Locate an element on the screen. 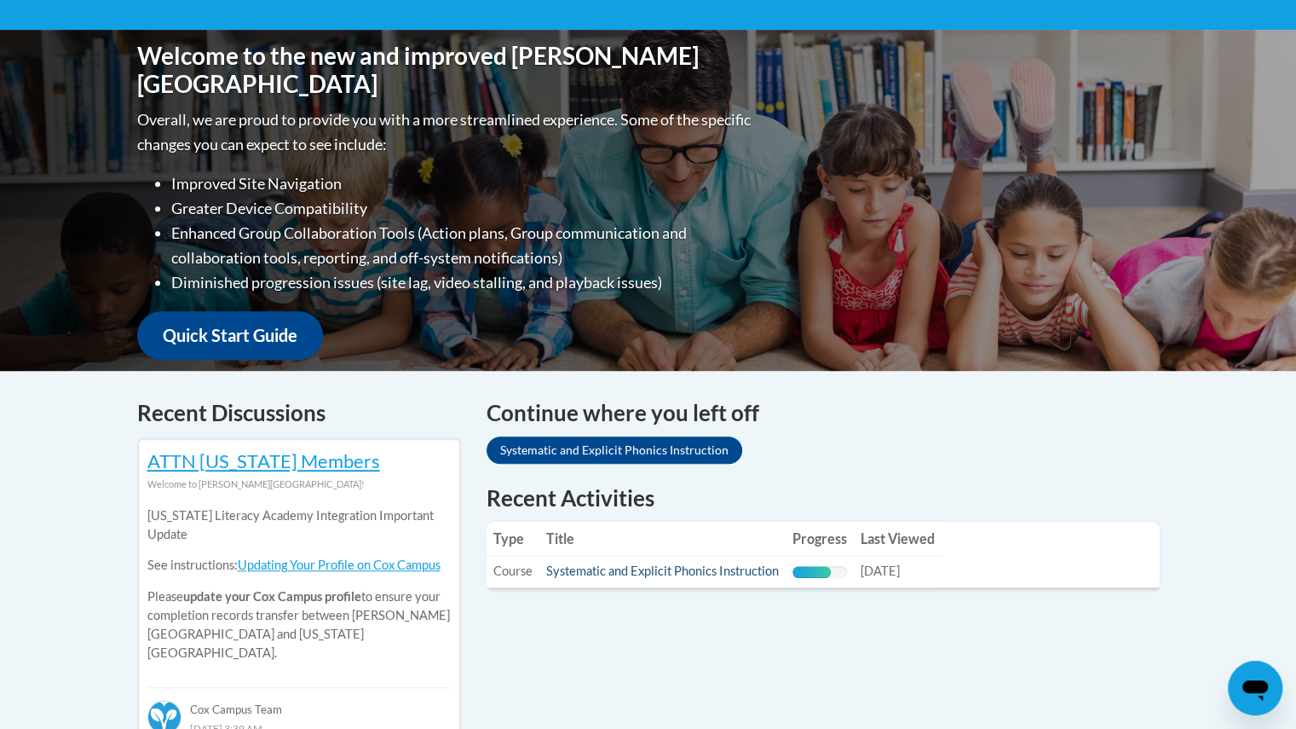 Image resolution: width=1296 pixels, height=729 pixels. span: Course is located at coordinates (513, 570).